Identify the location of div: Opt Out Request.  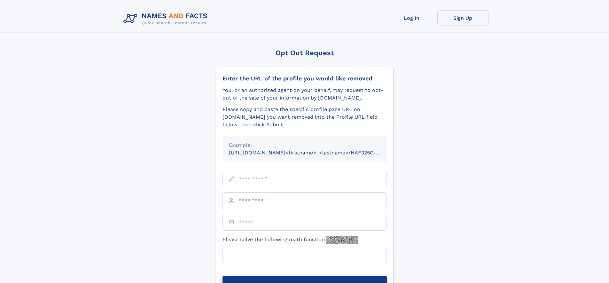
(304, 53).